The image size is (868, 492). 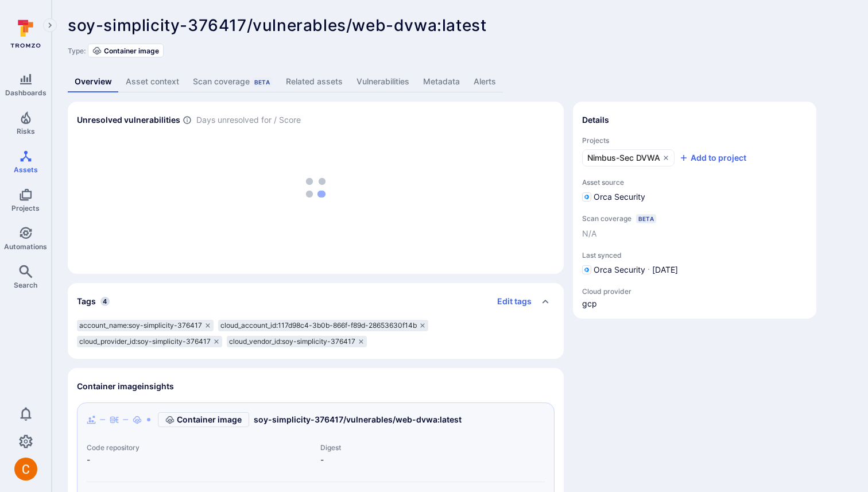 What do you see at coordinates (86, 301) in the screenshot?
I see `h2: Tags` at bounding box center [86, 301].